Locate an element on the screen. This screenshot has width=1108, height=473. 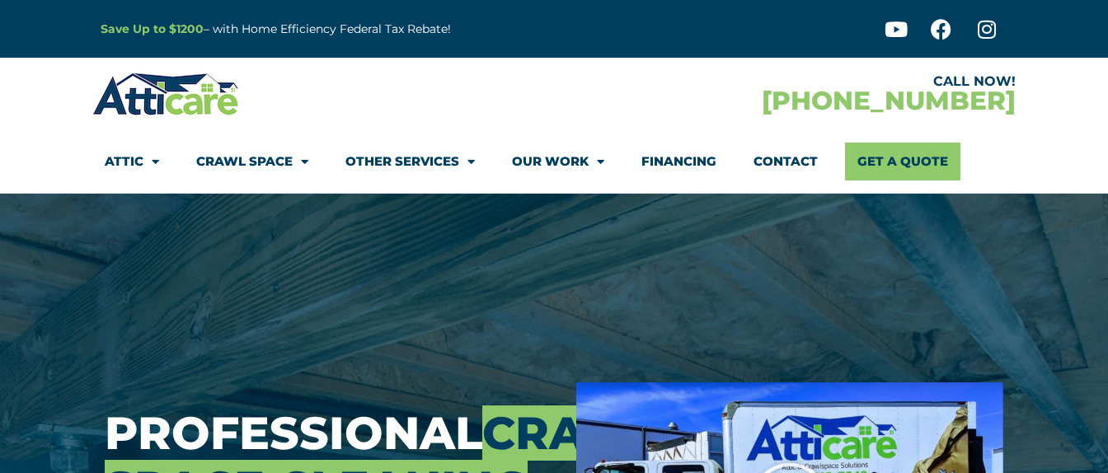
a: Financing is located at coordinates (679, 162).